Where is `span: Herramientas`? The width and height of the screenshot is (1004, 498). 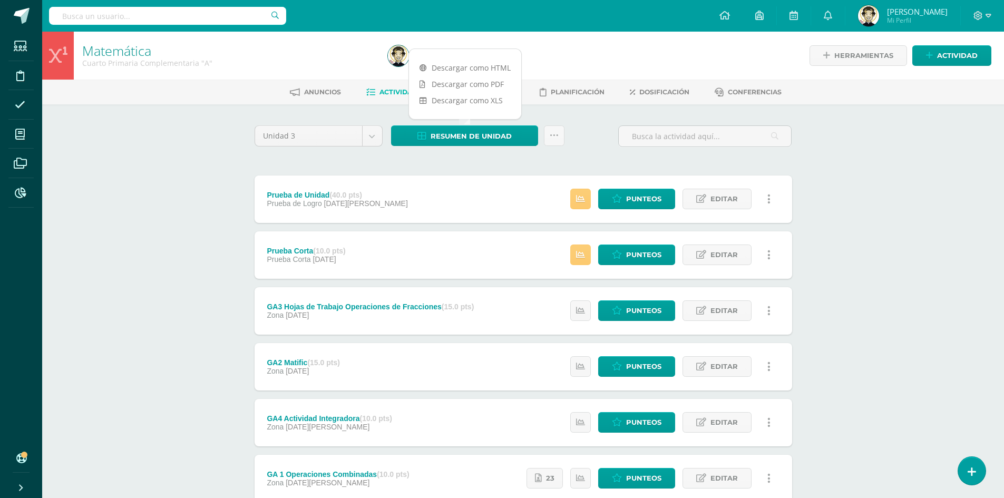 span: Herramientas is located at coordinates (864, 55).